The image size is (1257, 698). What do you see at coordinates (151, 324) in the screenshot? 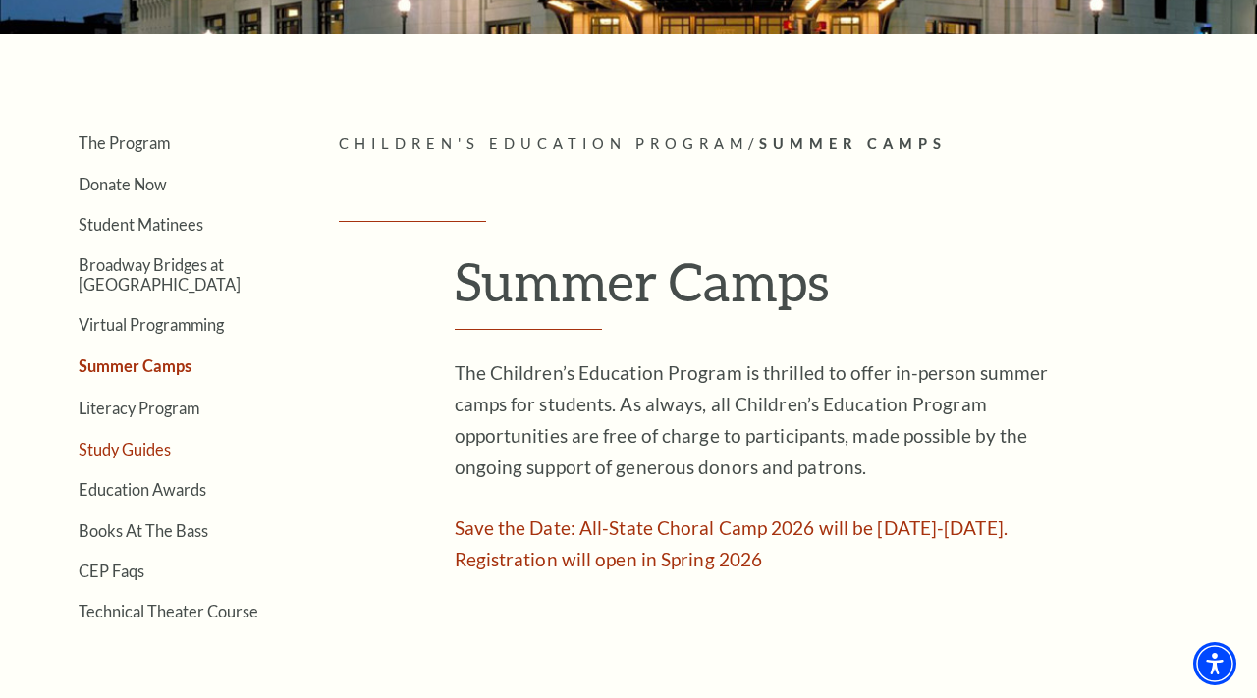
I see `a: Virtual Programming` at bounding box center [151, 324].